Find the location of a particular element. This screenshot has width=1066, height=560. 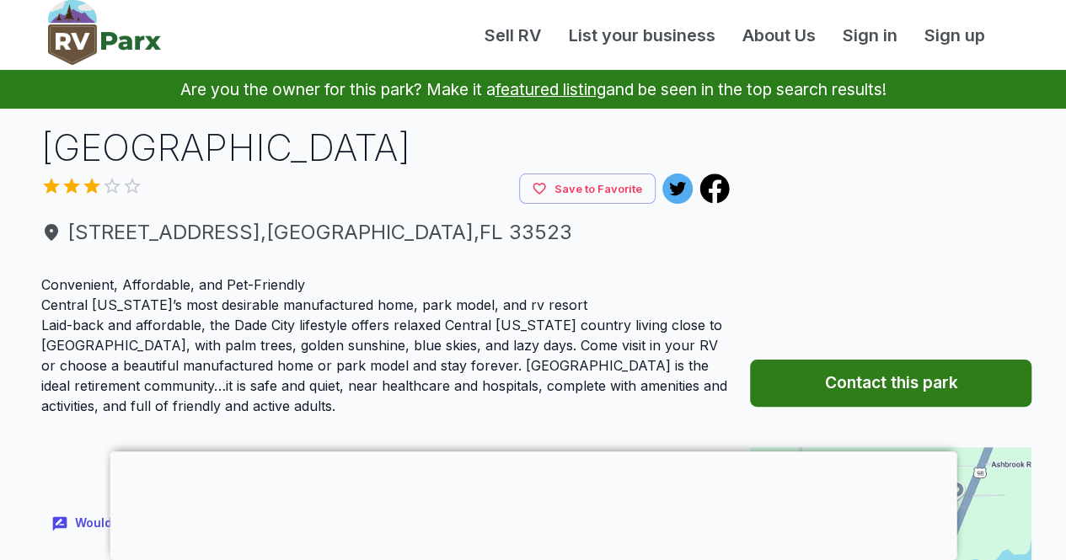

button: Contact this park is located at coordinates (891, 383).